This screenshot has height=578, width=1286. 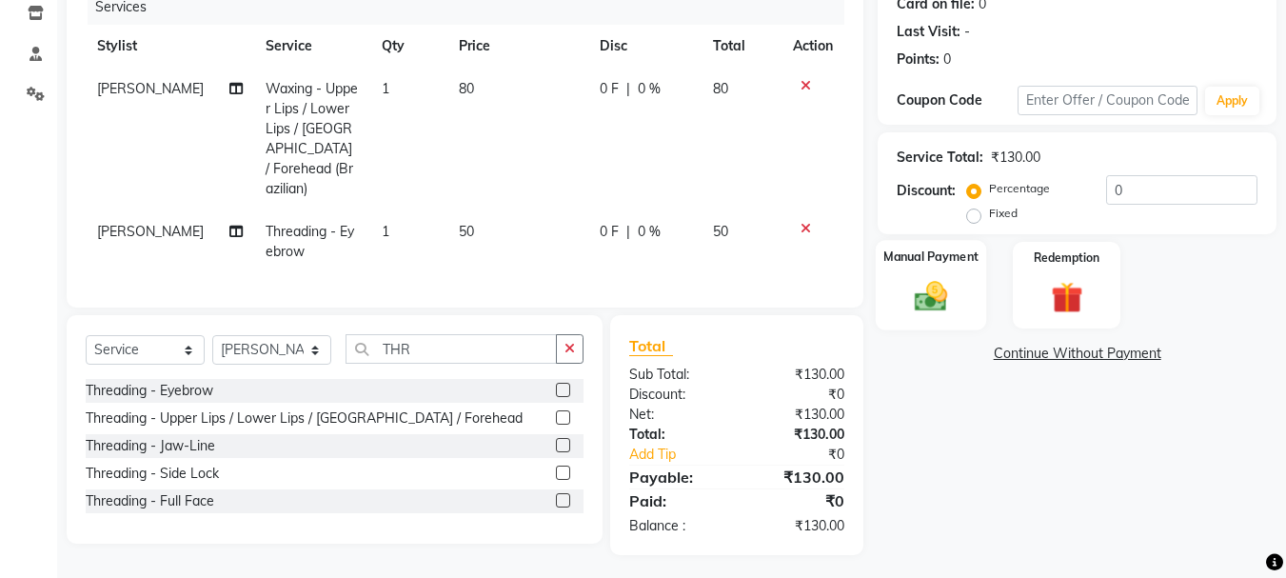 What do you see at coordinates (813, 46) in the screenshot?
I see `th: Action` at bounding box center [813, 46].